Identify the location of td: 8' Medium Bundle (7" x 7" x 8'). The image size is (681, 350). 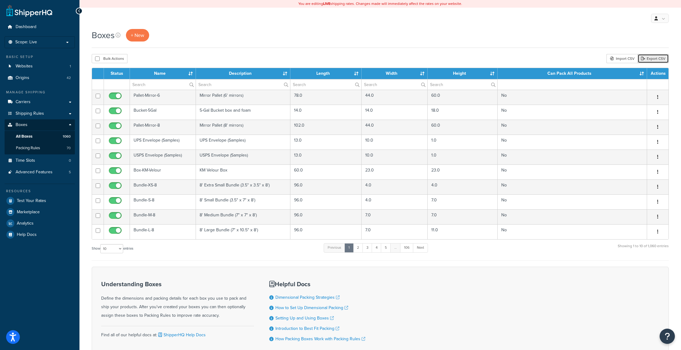
(243, 217).